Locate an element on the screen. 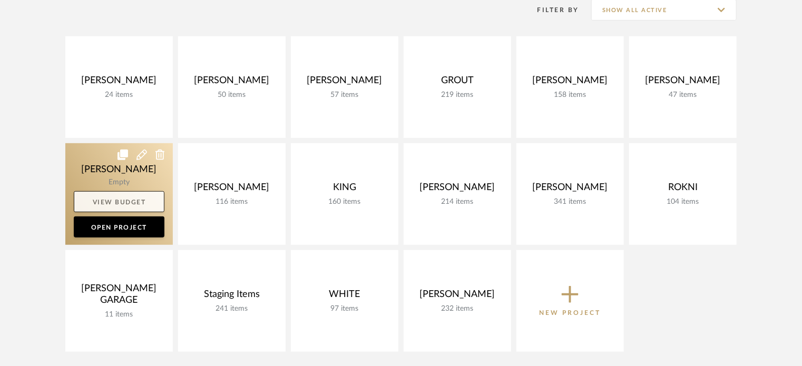 The width and height of the screenshot is (802, 366). p: New Project is located at coordinates (570, 313).